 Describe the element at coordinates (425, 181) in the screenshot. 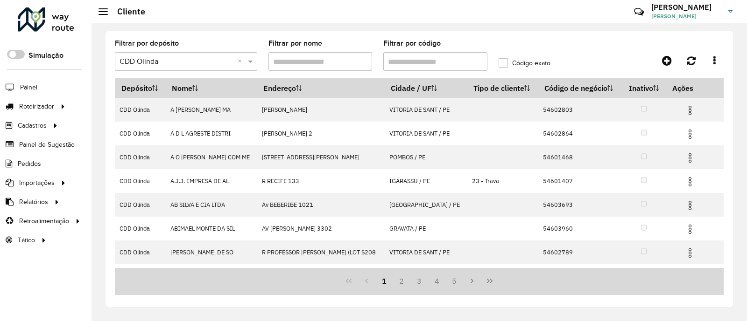

I see `td: IGARASSU / PE` at that location.